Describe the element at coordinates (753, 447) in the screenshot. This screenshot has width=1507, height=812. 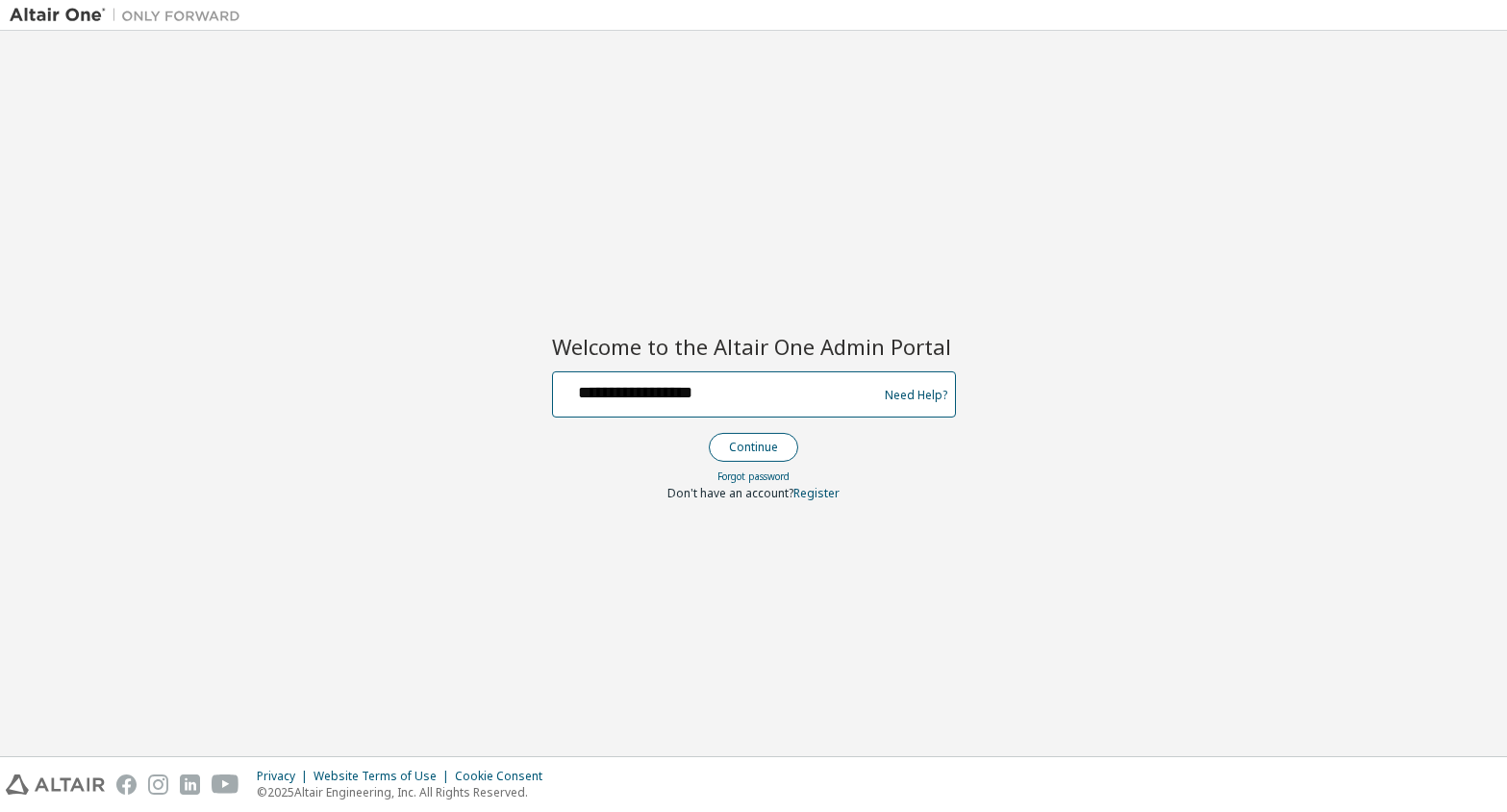
I see `button: Continue` at that location.